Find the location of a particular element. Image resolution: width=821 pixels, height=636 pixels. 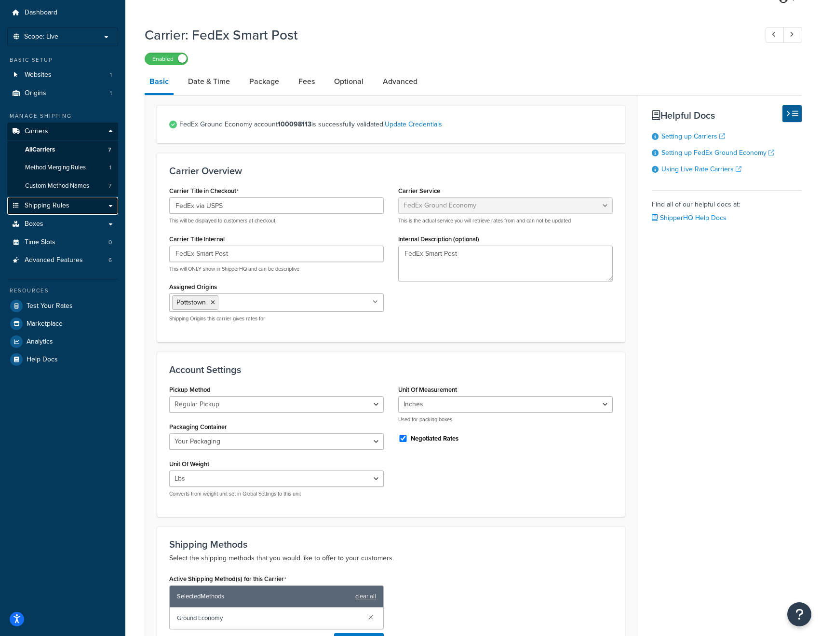

li: Boxes is located at coordinates (63, 224).